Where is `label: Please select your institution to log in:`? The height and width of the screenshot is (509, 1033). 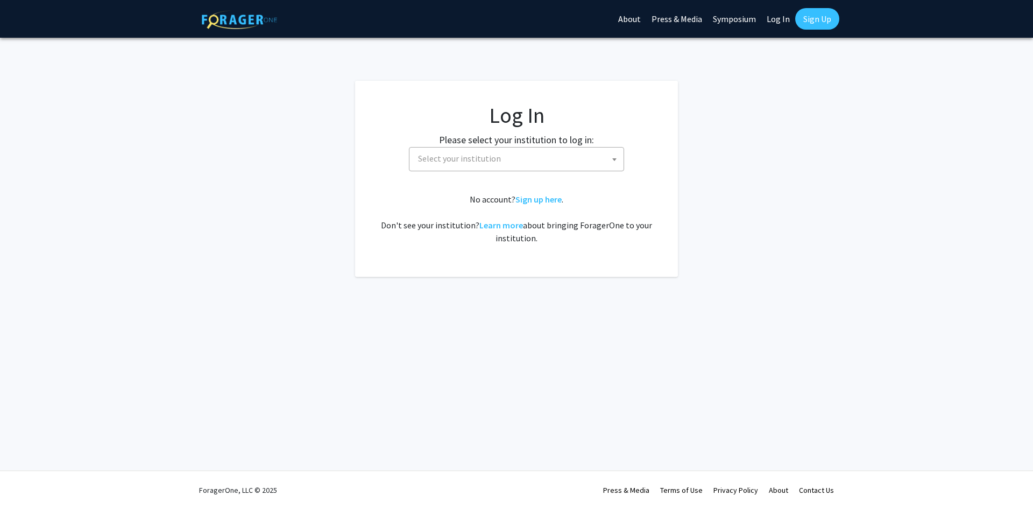
label: Please select your institution to log in: is located at coordinates (517, 139).